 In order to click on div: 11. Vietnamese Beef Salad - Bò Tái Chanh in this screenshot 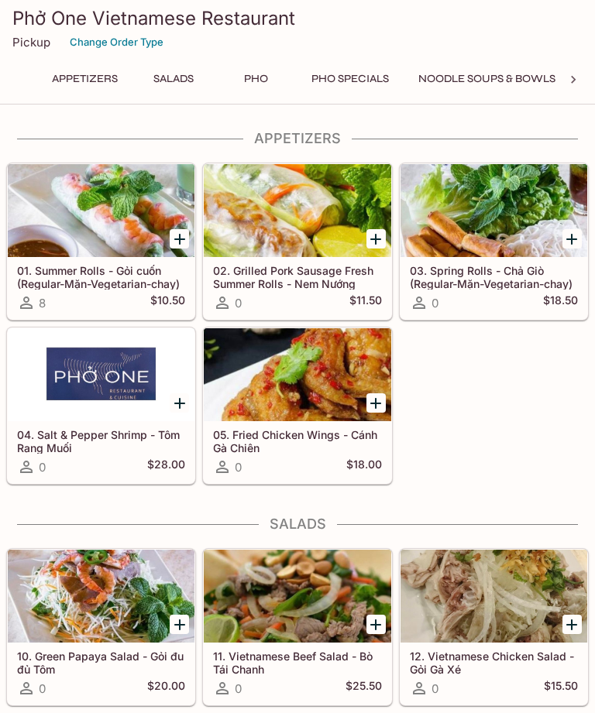, I will do `click(297, 596)`.